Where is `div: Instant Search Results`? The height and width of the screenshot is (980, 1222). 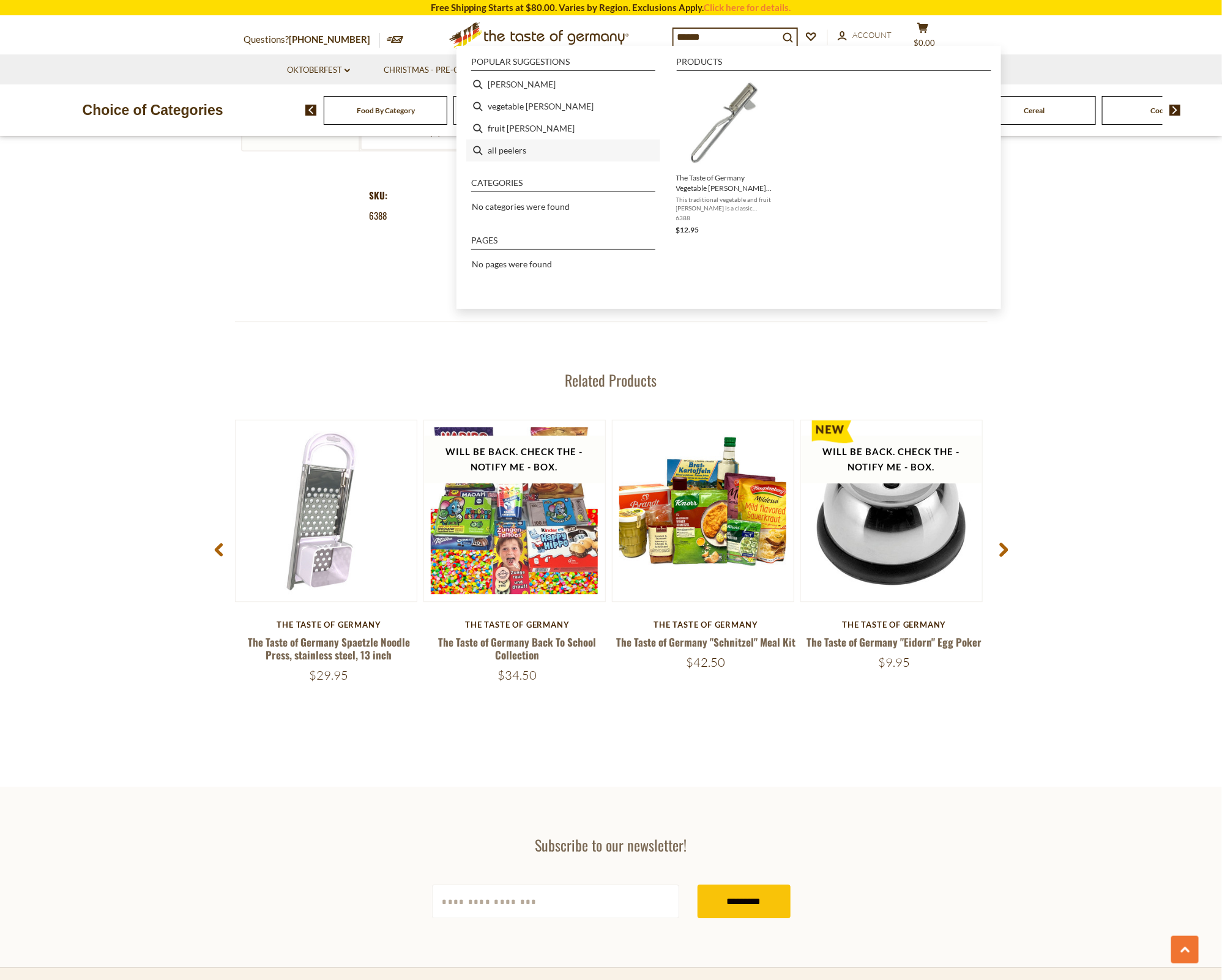 div: Instant Search Results is located at coordinates (729, 178).